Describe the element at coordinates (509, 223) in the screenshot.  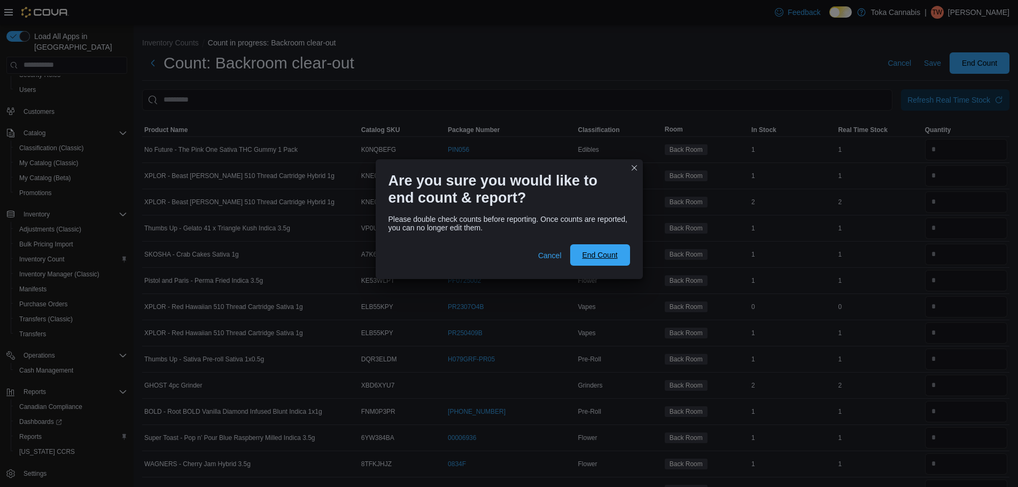
I see `div: Please double check counts before reporting. Once counts are reported, you can no longer edit them.` at that location.